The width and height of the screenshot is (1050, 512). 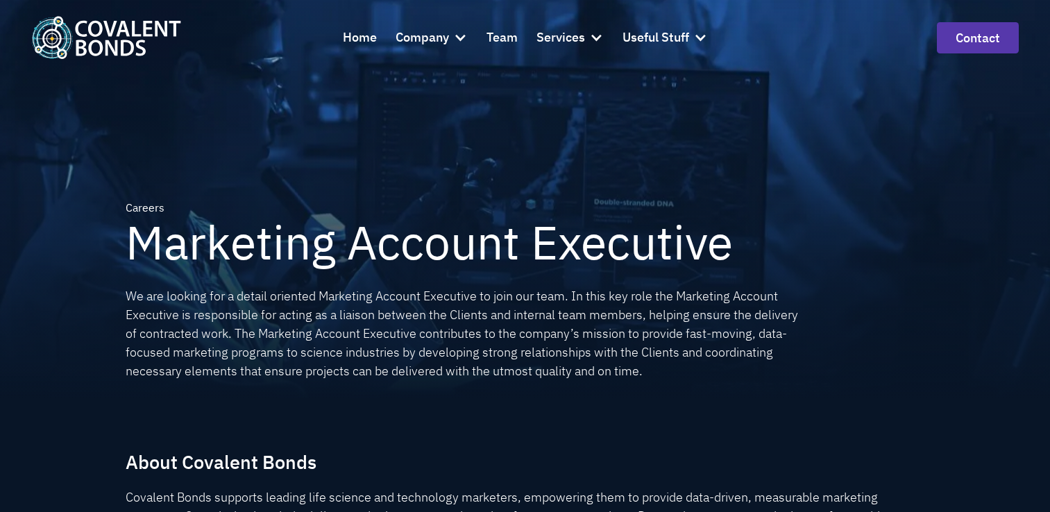 I want to click on h1: Marketing Account Executive, so click(x=525, y=242).